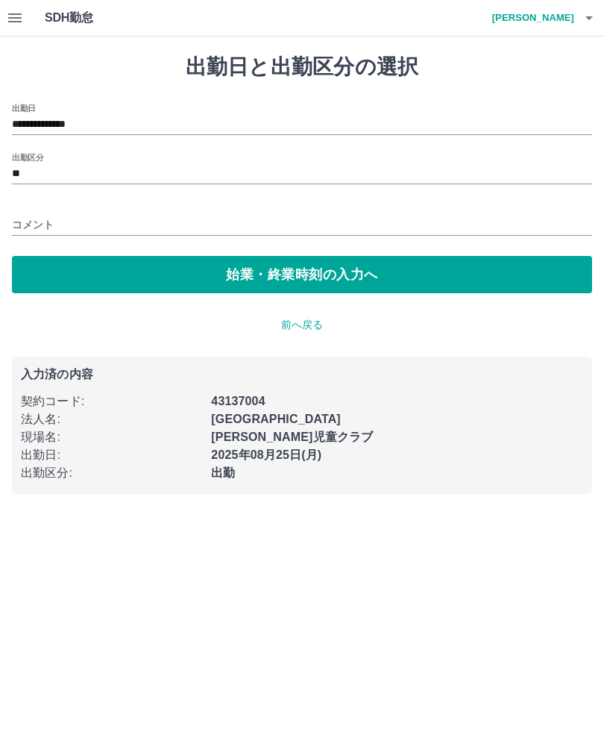 The height and width of the screenshot is (729, 604). What do you see at coordinates (111, 419) in the screenshot?
I see `p: 法人名 :` at bounding box center [111, 419].